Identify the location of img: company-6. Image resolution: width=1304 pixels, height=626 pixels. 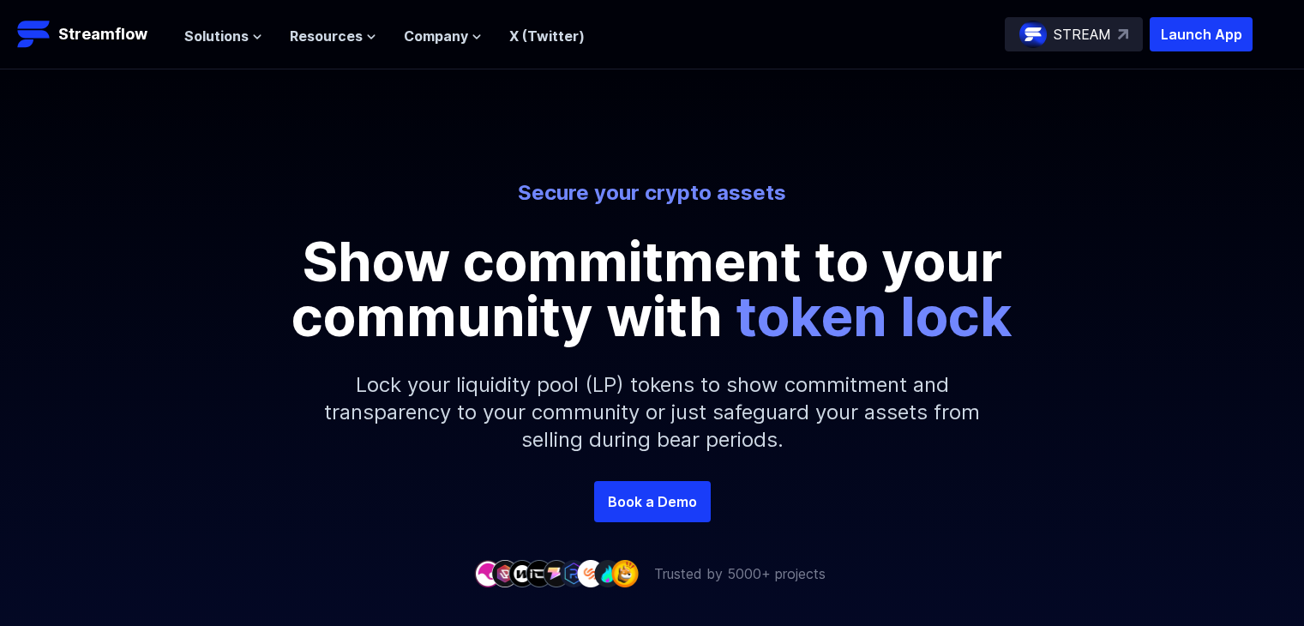
(573, 573).